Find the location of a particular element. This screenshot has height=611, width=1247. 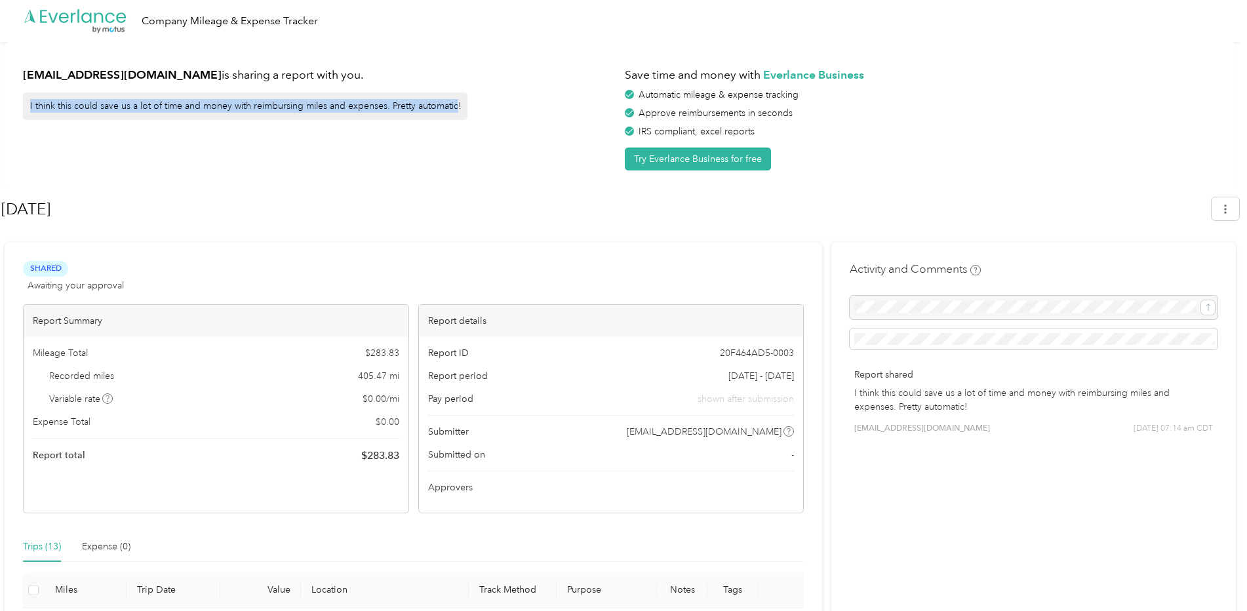

div: Company Mileage & Expense Tracker is located at coordinates (229, 21).